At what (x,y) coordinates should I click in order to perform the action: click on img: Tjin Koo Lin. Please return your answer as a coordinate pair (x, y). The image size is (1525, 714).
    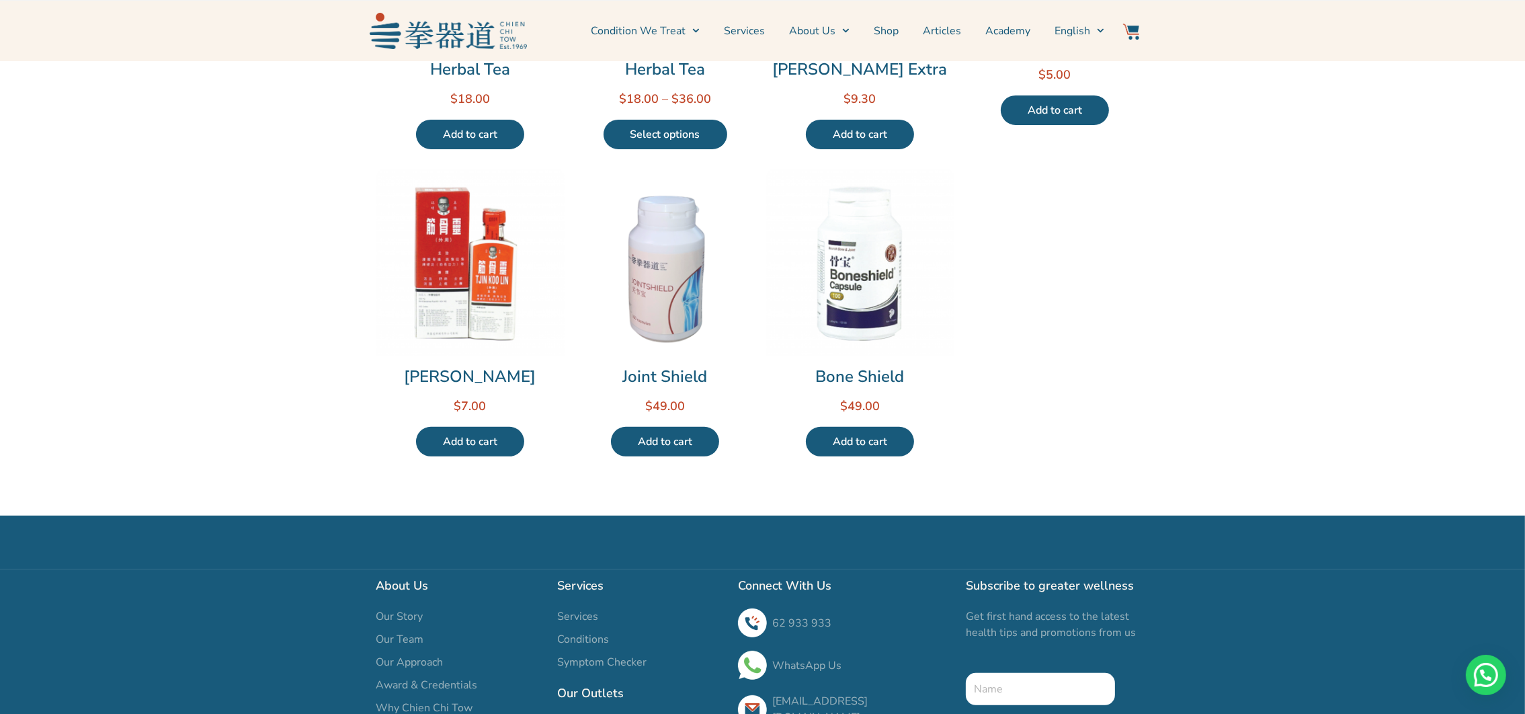
    Looking at the image, I should click on (470, 262).